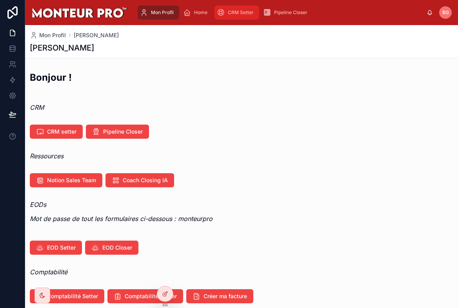  I want to click on em: EODs, so click(38, 205).